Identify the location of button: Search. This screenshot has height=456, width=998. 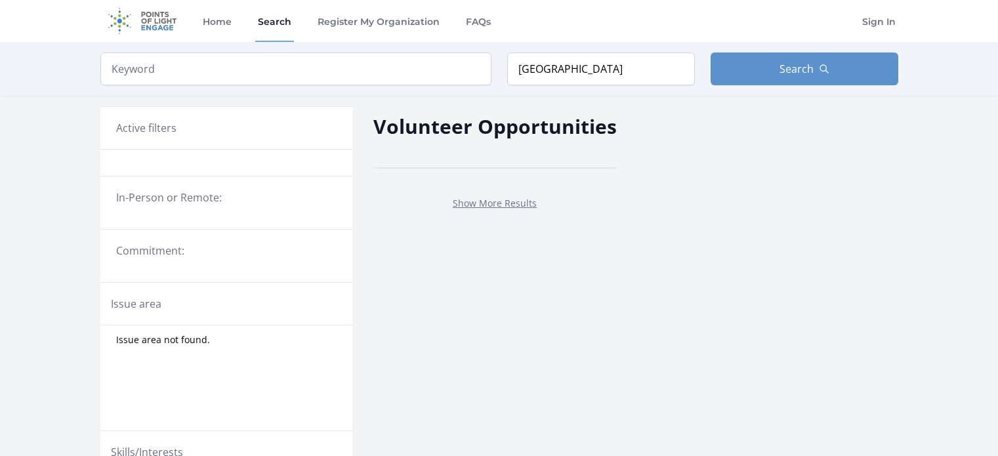
(805, 69).